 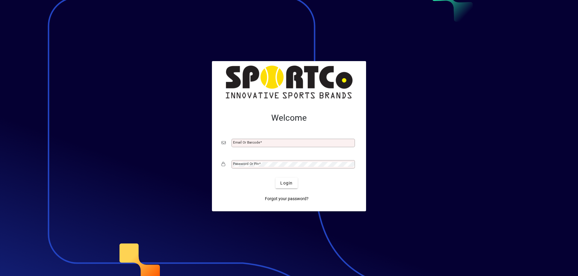 I want to click on mat-label: Email or Barcode, so click(x=247, y=142).